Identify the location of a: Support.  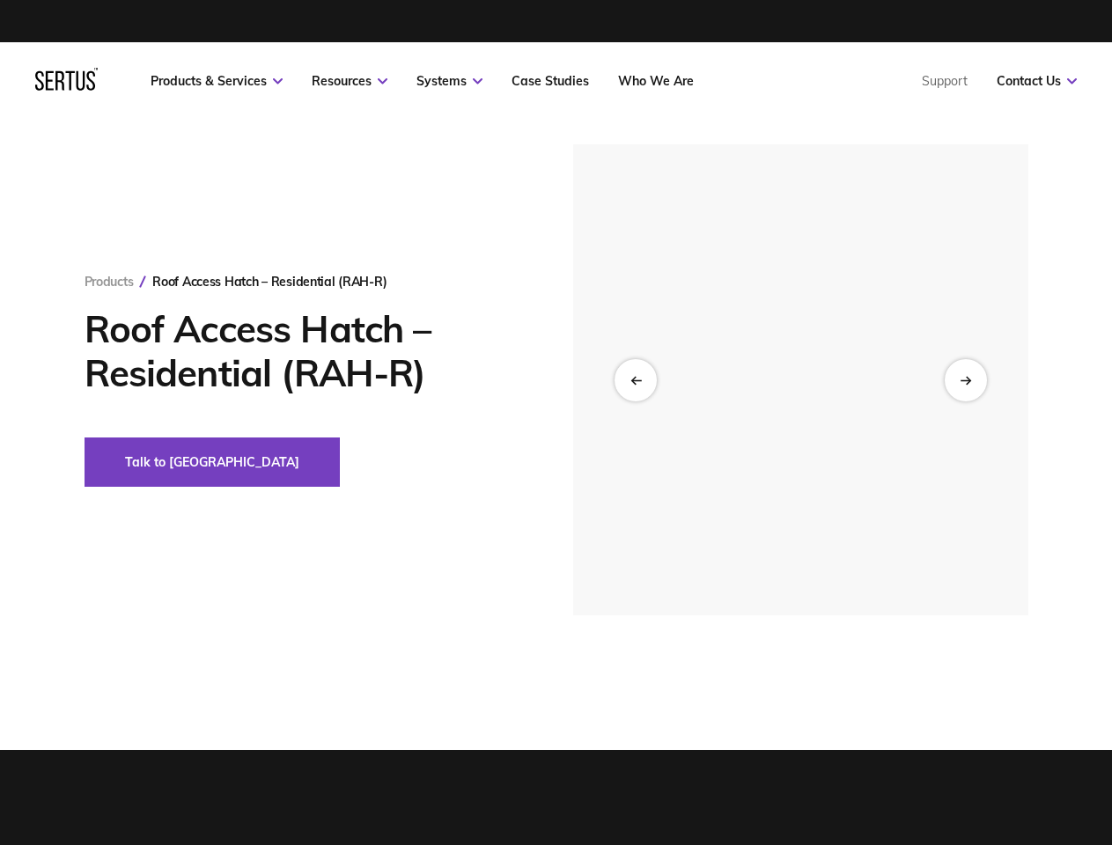
(945, 81).